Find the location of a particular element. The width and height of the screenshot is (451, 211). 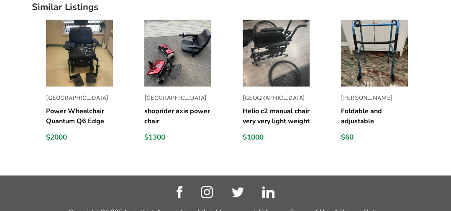

div: $60 is located at coordinates (374, 138).